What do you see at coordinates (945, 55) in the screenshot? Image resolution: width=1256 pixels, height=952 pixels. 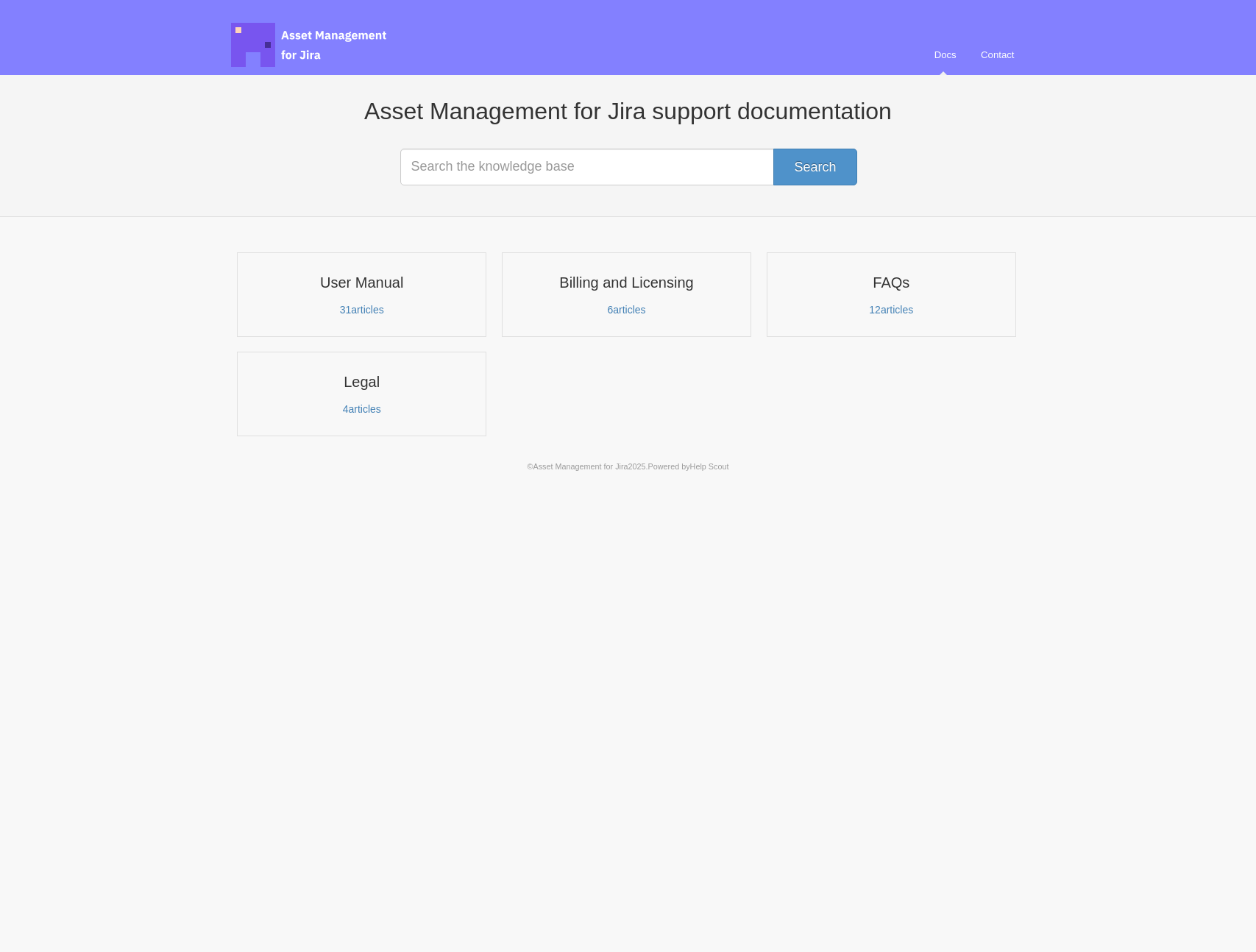 I see `a: Docs` at bounding box center [945, 55].